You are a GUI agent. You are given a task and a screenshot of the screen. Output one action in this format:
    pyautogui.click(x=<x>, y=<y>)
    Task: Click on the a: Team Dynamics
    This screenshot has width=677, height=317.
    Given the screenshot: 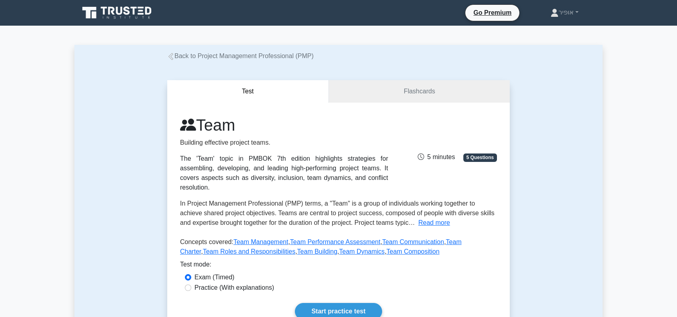 What is the action you would take?
    pyautogui.click(x=362, y=251)
    